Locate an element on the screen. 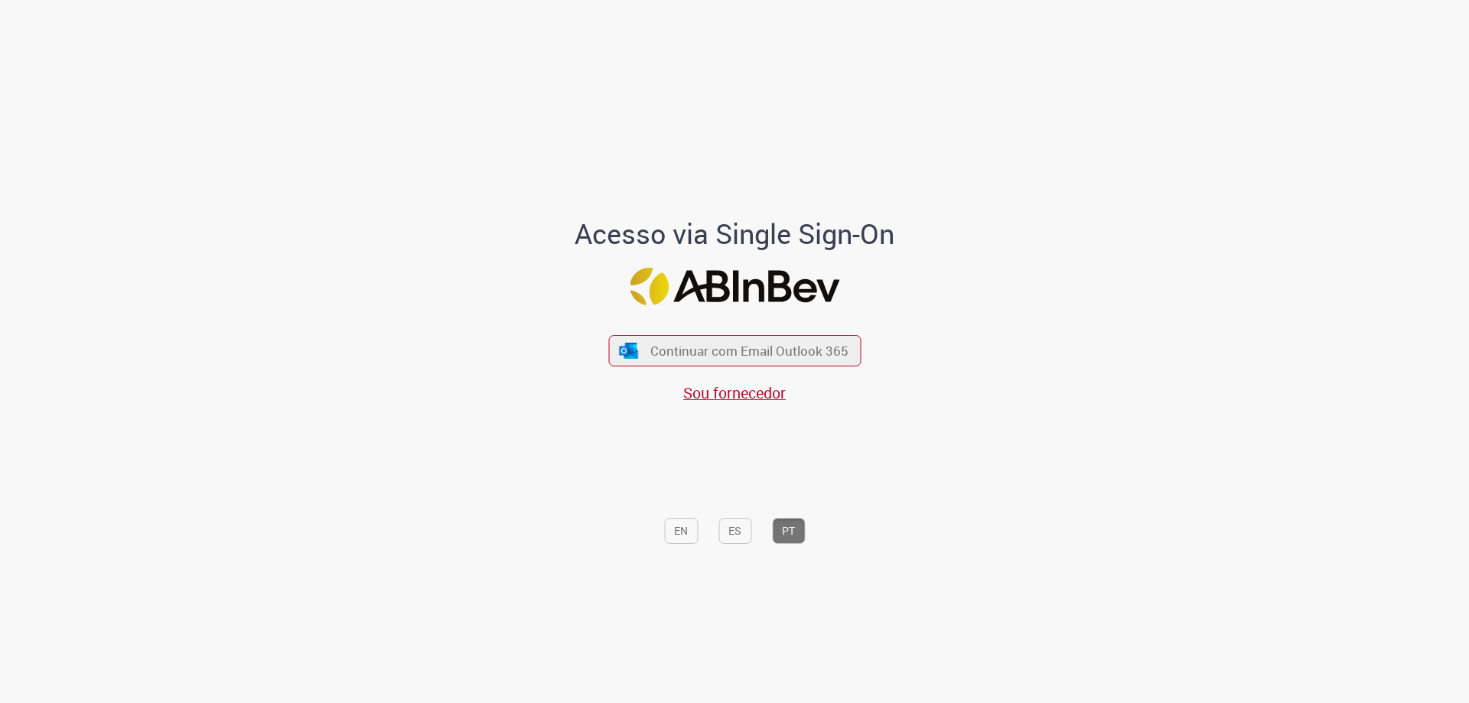 This screenshot has width=1469, height=703. button: EN is located at coordinates (681, 531).